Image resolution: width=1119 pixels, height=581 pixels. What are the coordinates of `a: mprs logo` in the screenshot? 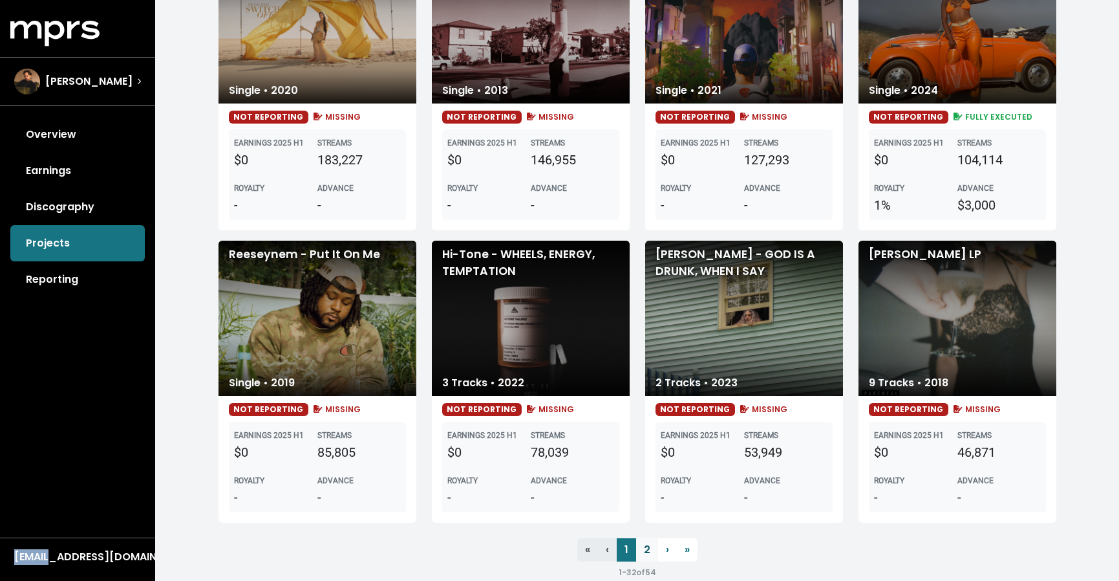 It's located at (55, 32).